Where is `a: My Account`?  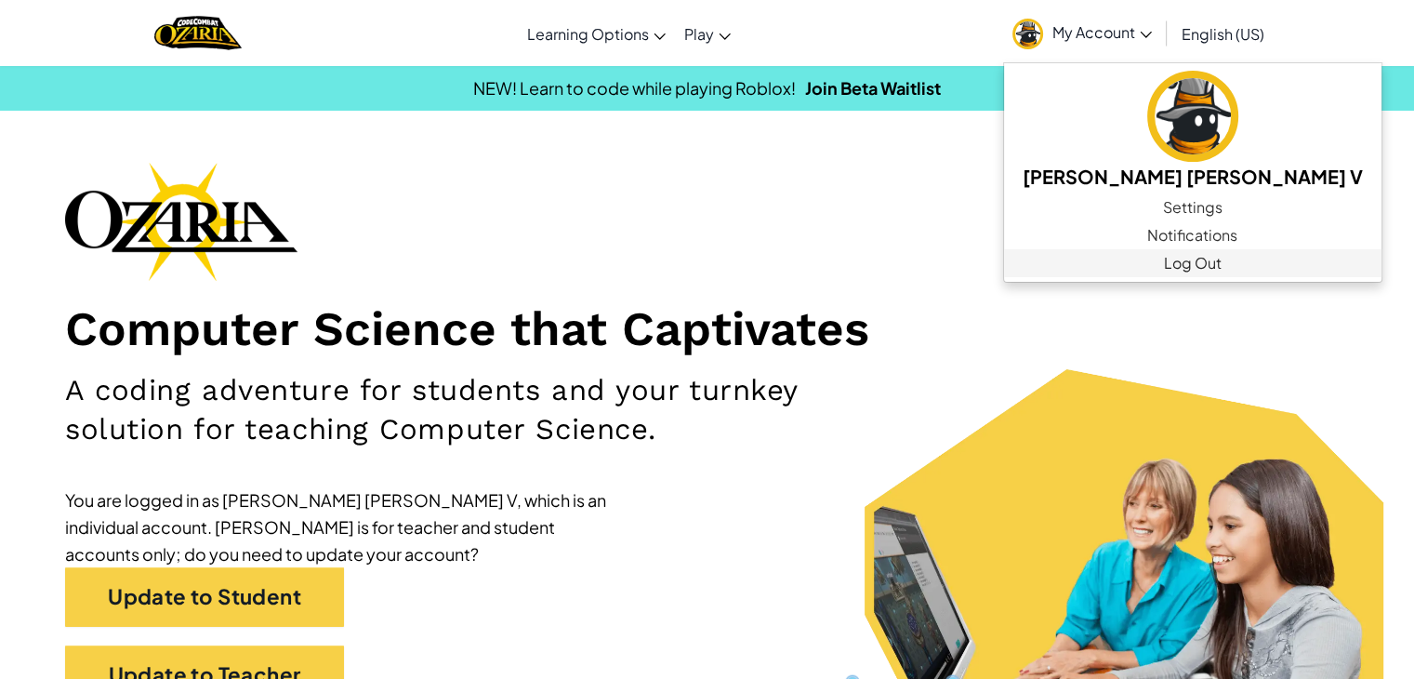 a: My Account is located at coordinates (1082, 33).